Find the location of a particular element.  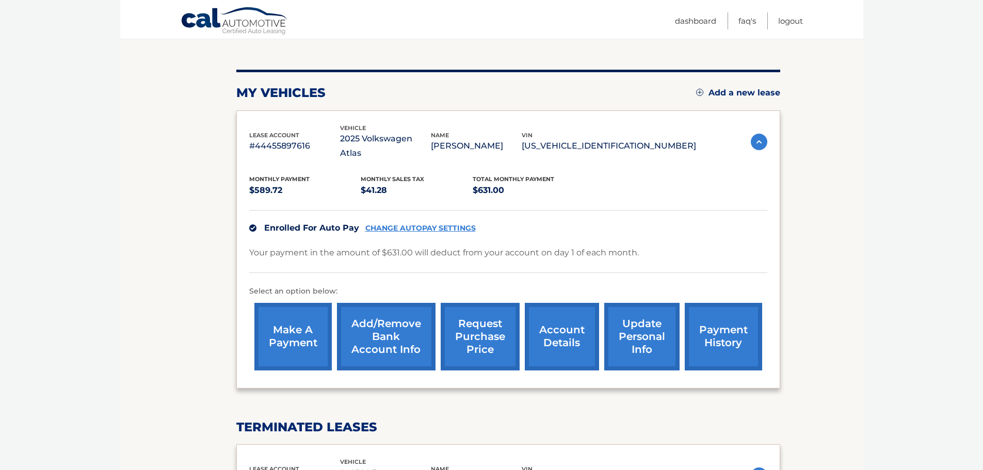

p: Select an option below: is located at coordinates (508, 292).